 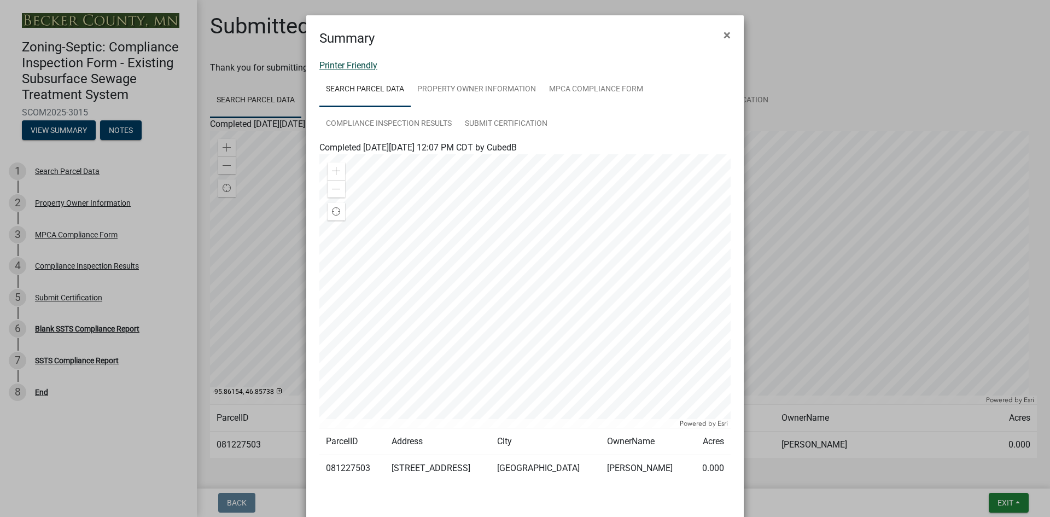 What do you see at coordinates (336, 171) in the screenshot?
I see `div: Zoom in` at bounding box center [336, 171].